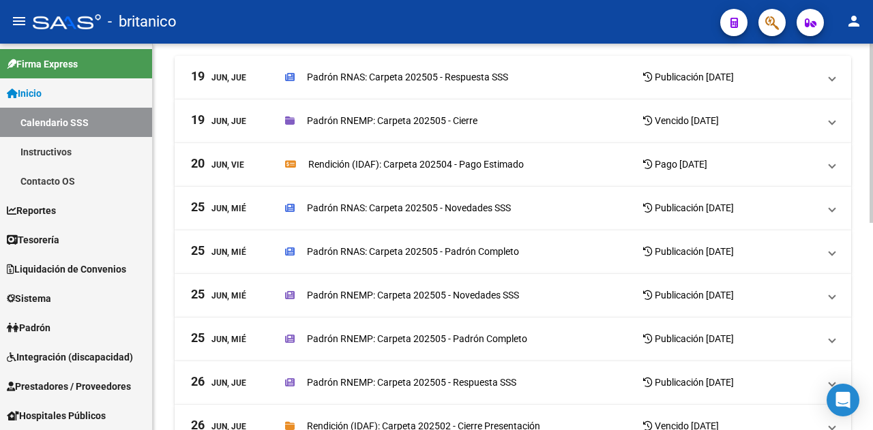  Describe the element at coordinates (31, 211) in the screenshot. I see `span: Reportes` at that location.